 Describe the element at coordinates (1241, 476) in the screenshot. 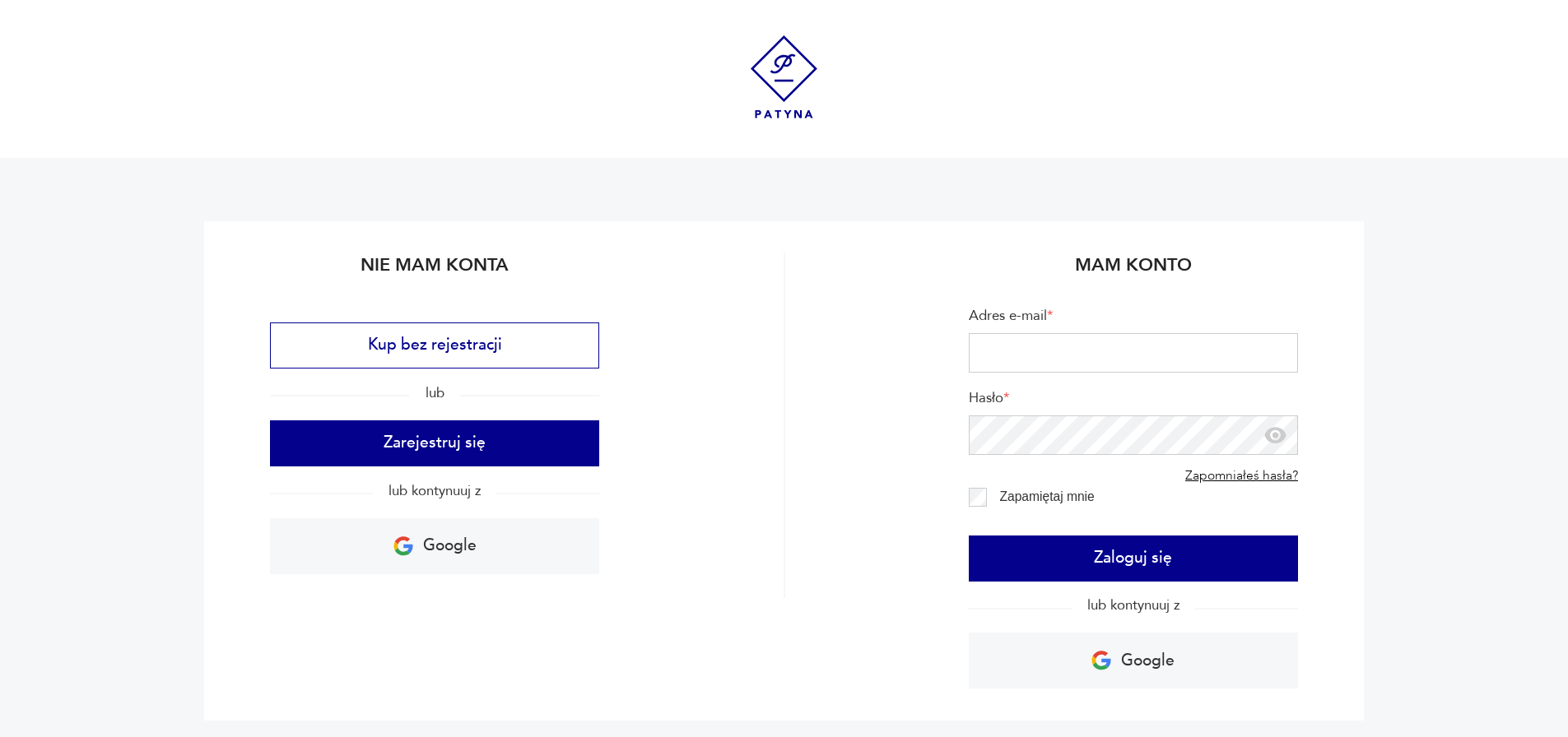

I see `a: Zapomniałeś hasła?` at that location.